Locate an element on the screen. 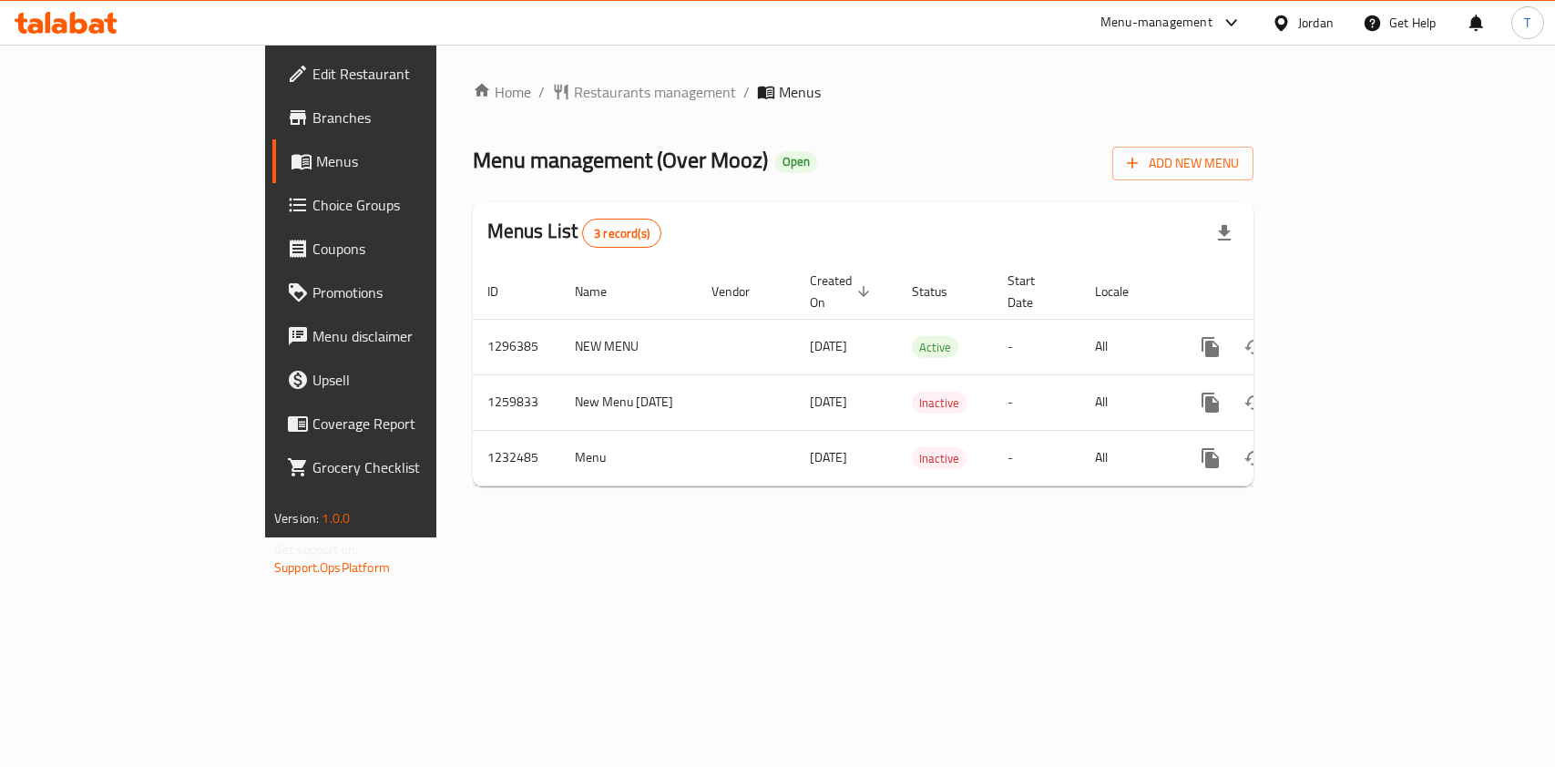 Image resolution: width=1555 pixels, height=767 pixels. h2: Menus List is located at coordinates (574, 232).